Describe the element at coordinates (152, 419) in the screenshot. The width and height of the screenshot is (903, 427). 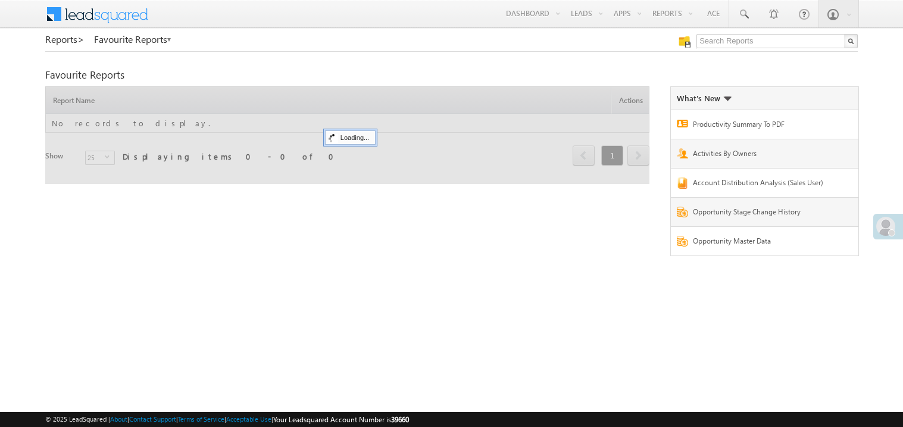
I see `a: Contact Support` at that location.